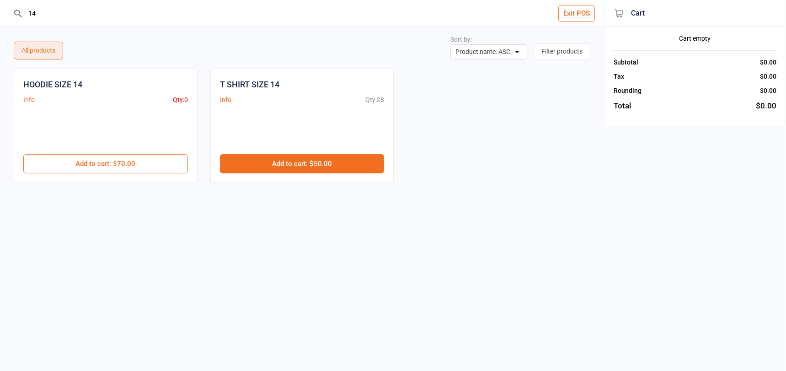  What do you see at coordinates (695, 38) in the screenshot?
I see `div: Cart empty` at bounding box center [695, 38].